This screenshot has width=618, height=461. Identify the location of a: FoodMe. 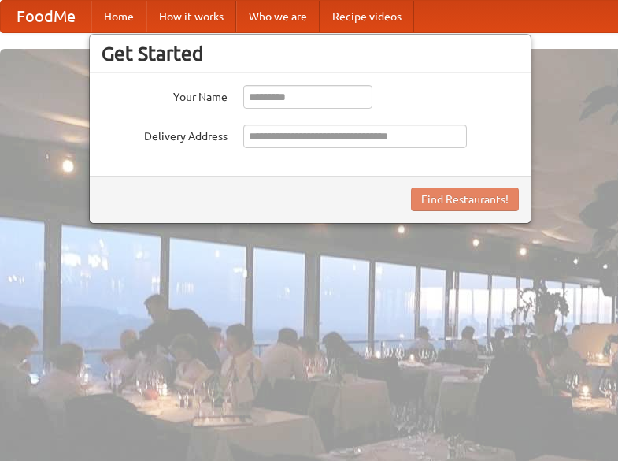
(46, 17).